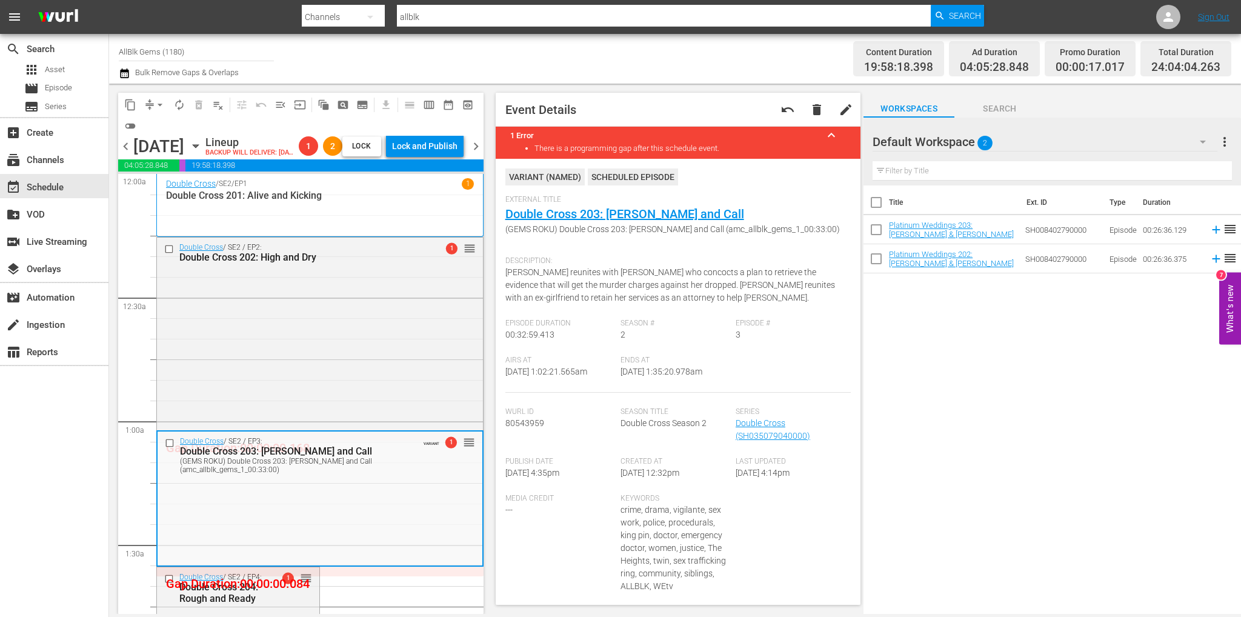  What do you see at coordinates (186, 72) in the screenshot?
I see `span: Bulk Remove Gaps & Overlaps` at bounding box center [186, 72].